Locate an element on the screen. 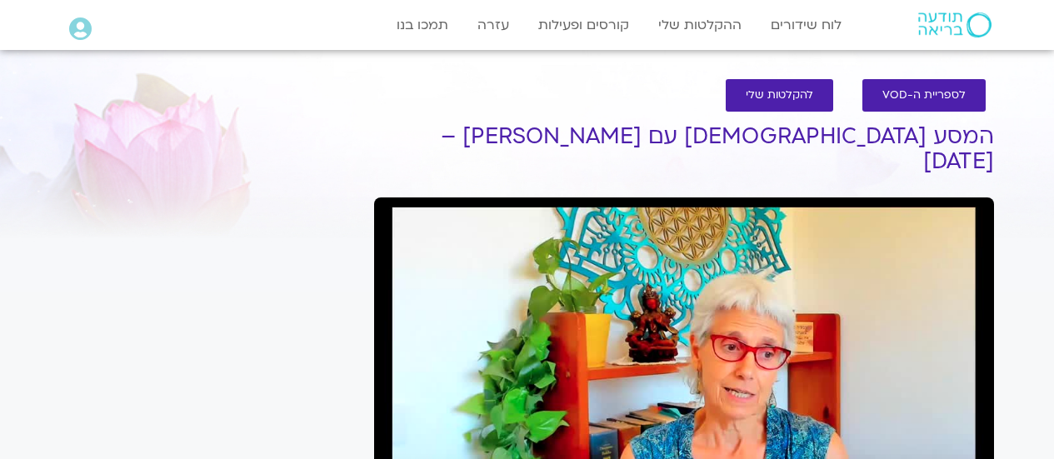 The image size is (1054, 459). a: לספריית ה-VOD is located at coordinates (924, 95).